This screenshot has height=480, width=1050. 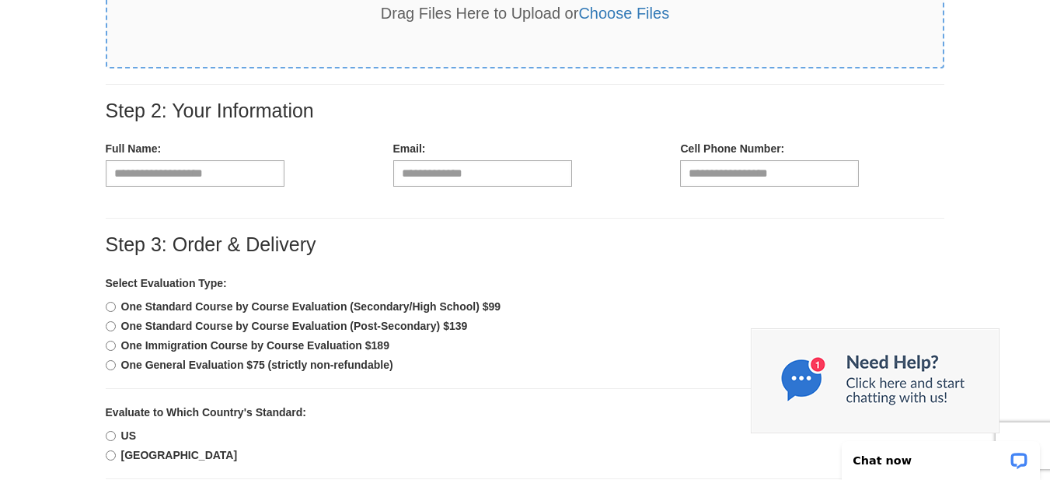 I want to click on p: Chat now, so click(x=99, y=30).